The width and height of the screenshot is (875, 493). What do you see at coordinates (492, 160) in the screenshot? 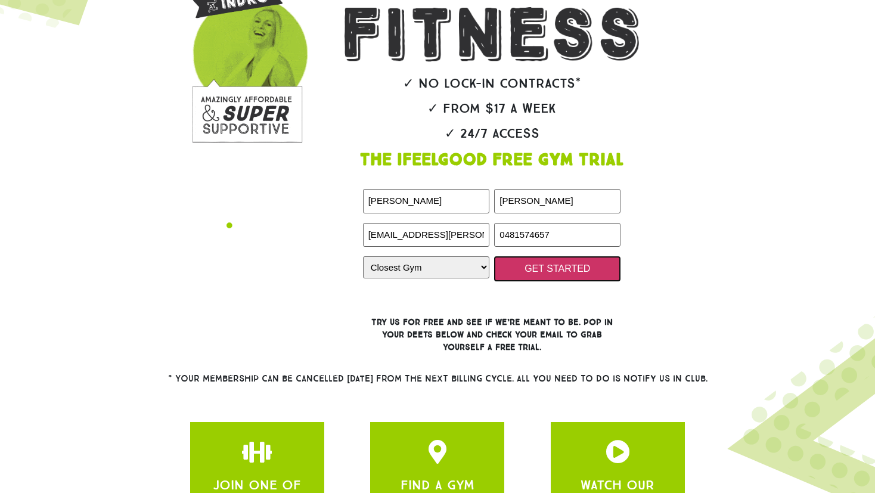
I see `h1: The IfeelGood Free Gym Trial` at bounding box center [492, 160].